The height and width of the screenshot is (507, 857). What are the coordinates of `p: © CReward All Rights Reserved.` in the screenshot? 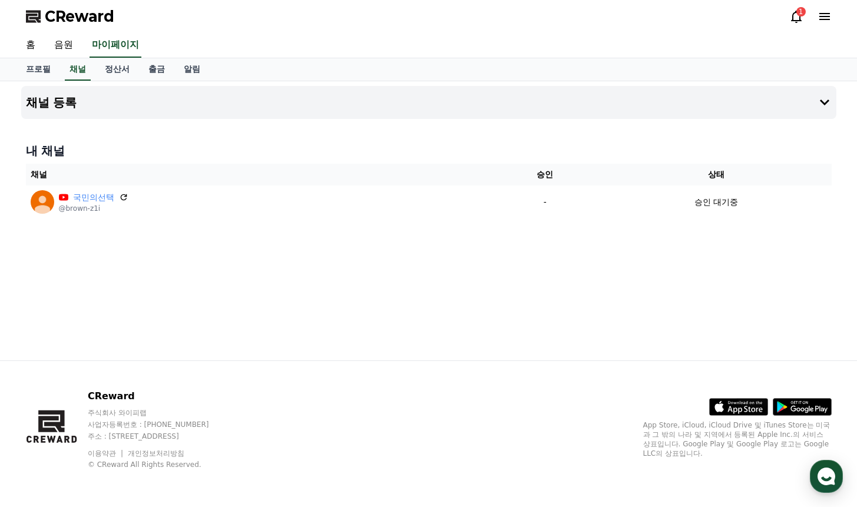 It's located at (160, 465).